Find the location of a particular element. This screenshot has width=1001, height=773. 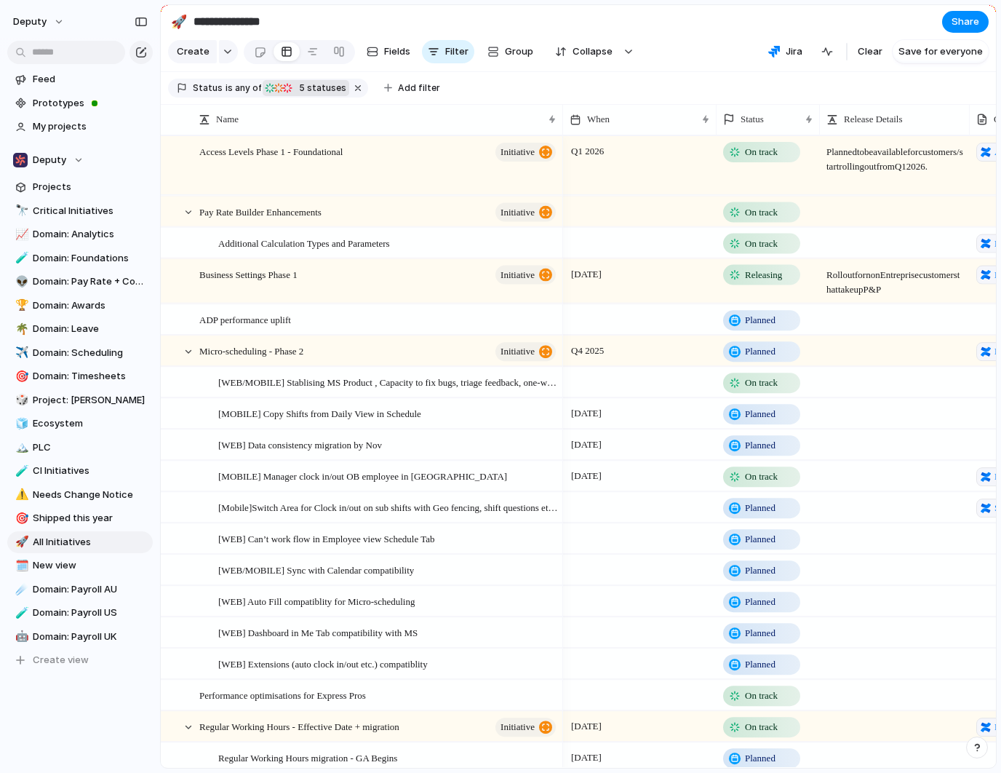

button: Save for everyone is located at coordinates (941, 52).